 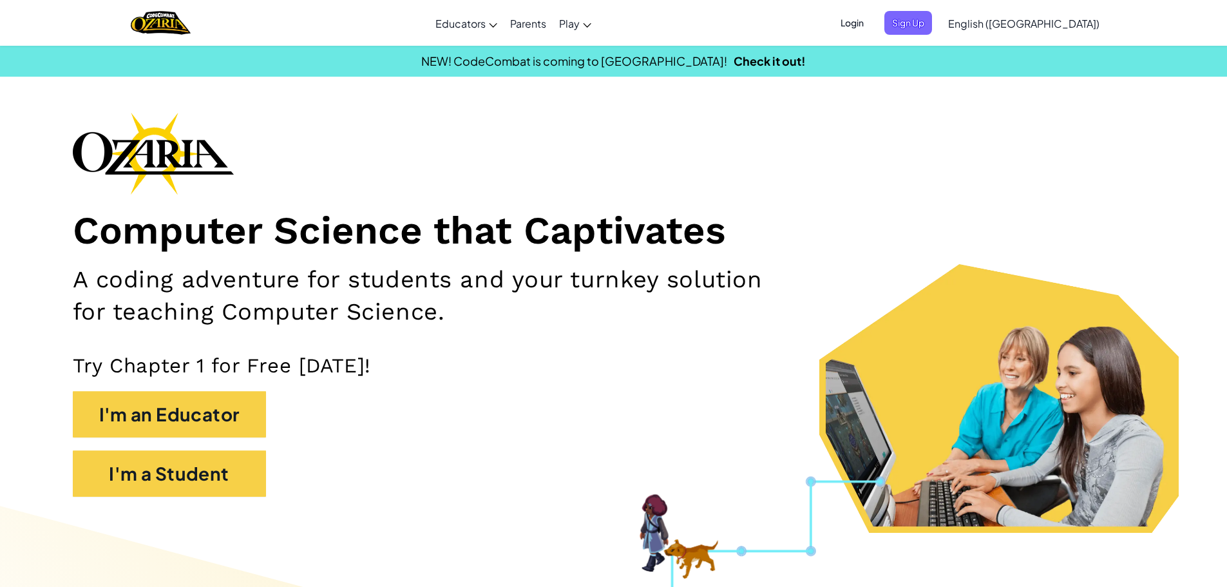 I want to click on span: Play, so click(x=569, y=23).